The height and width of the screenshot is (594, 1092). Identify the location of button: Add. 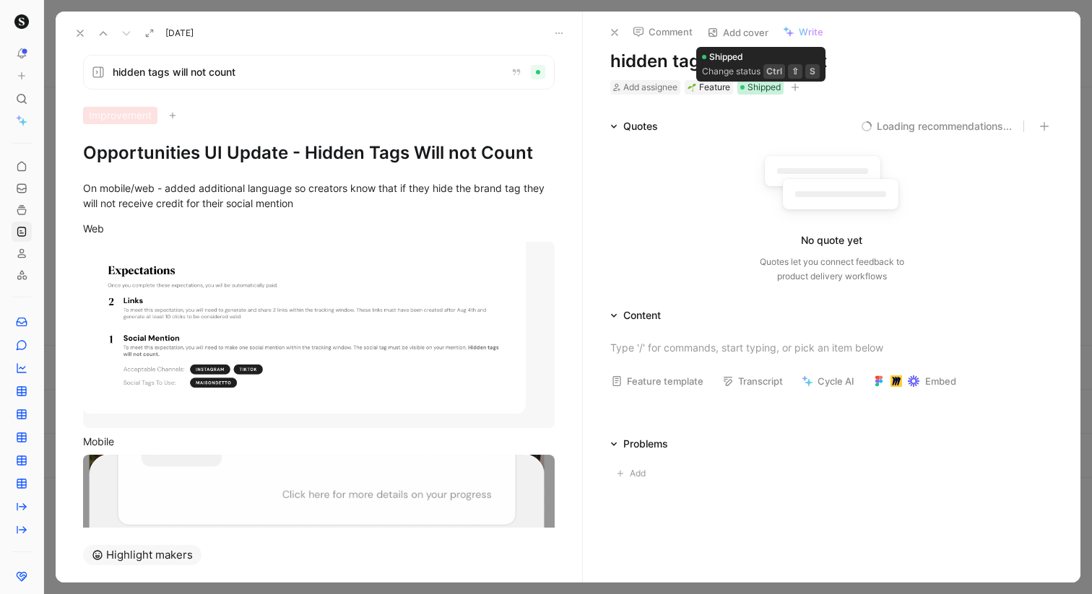
(633, 474).